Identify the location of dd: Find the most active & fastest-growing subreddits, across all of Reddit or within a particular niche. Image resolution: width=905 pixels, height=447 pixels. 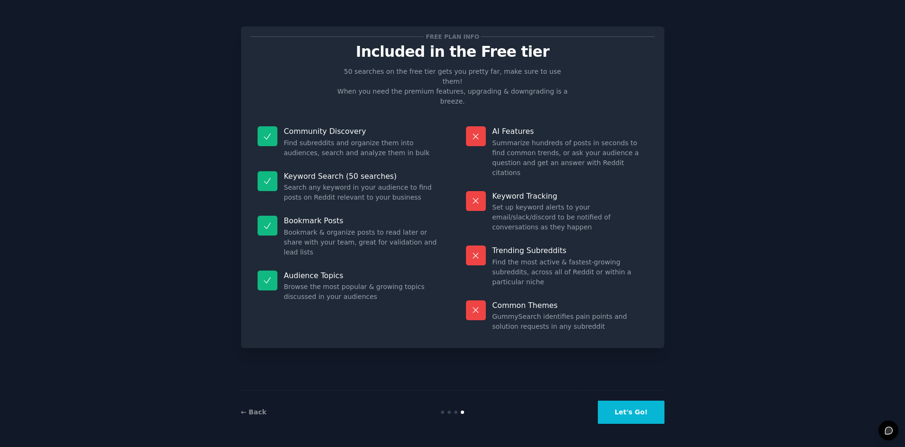
(570, 272).